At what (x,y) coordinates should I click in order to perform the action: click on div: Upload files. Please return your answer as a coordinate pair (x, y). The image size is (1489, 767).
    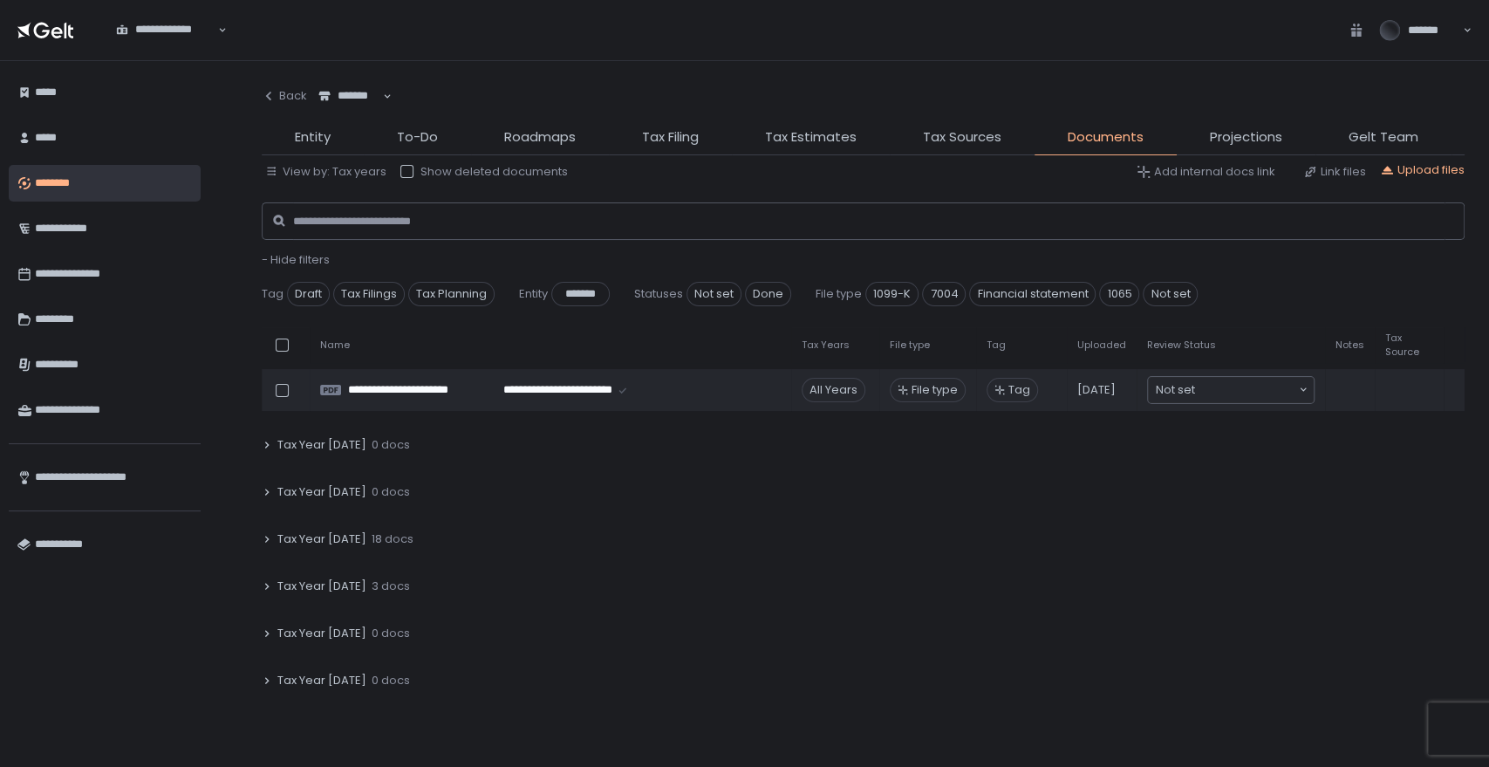
    Looking at the image, I should click on (1422, 170).